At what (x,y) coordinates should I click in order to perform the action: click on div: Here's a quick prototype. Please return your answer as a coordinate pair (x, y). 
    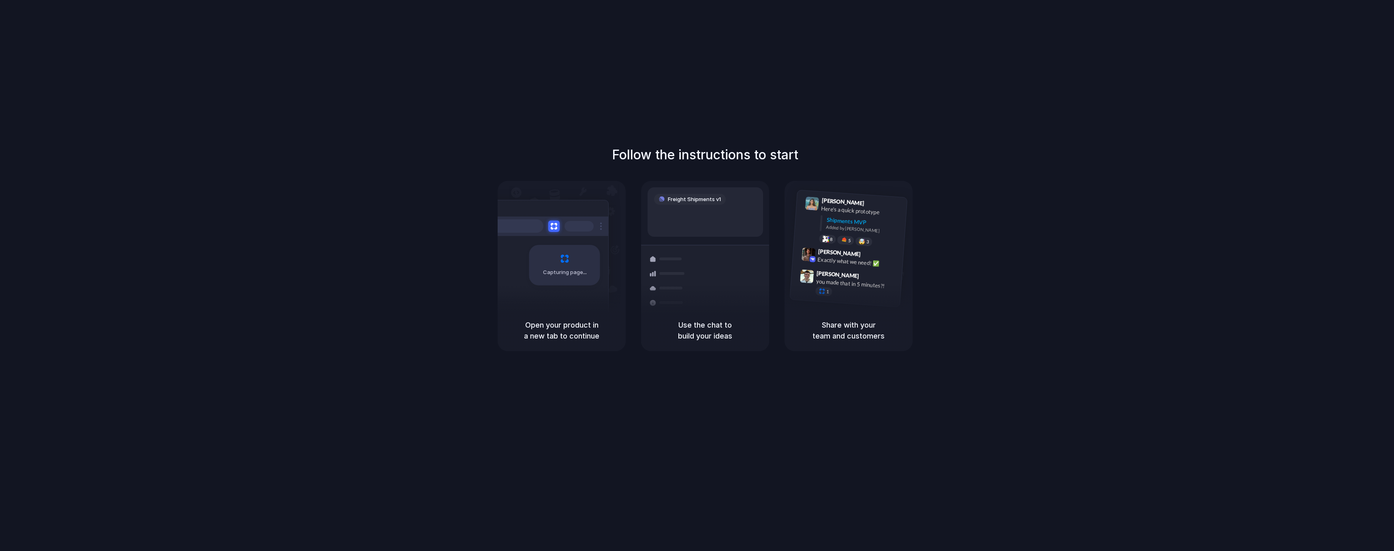
    Looking at the image, I should click on (862, 211).